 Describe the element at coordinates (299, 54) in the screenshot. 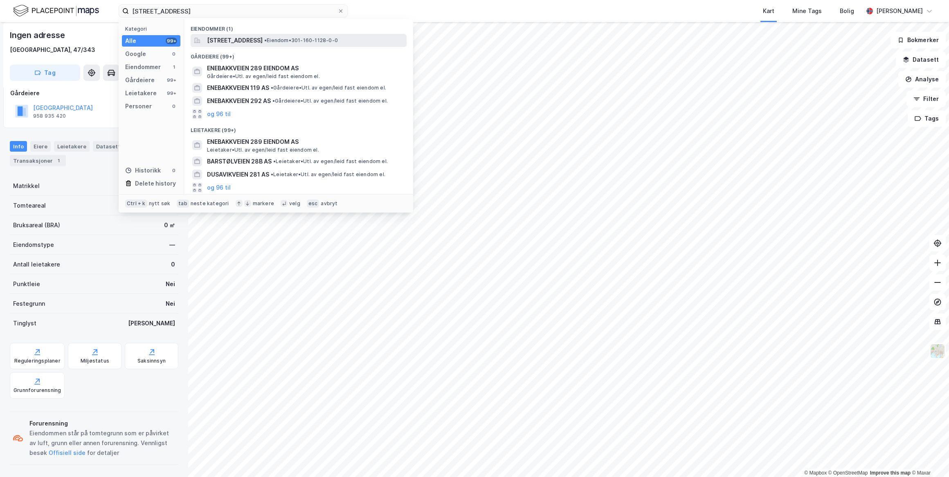

I see `div: Gårdeiere (99+)` at that location.